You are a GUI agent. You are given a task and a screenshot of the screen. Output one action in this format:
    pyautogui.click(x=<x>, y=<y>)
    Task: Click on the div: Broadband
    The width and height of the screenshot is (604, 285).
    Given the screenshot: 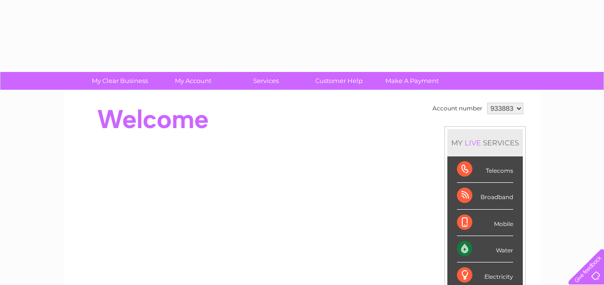 What is the action you would take?
    pyautogui.click(x=485, y=196)
    